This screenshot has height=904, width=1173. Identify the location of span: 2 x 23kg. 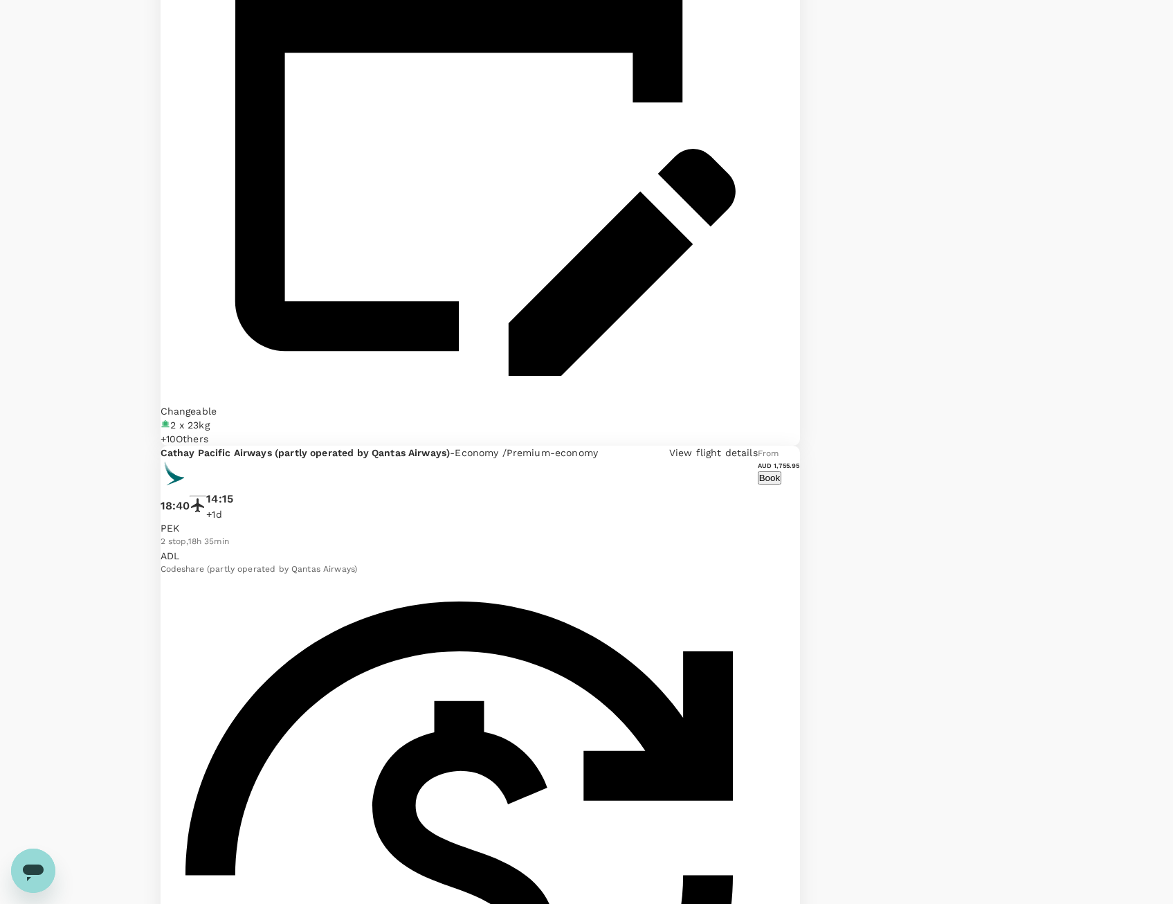
(190, 425).